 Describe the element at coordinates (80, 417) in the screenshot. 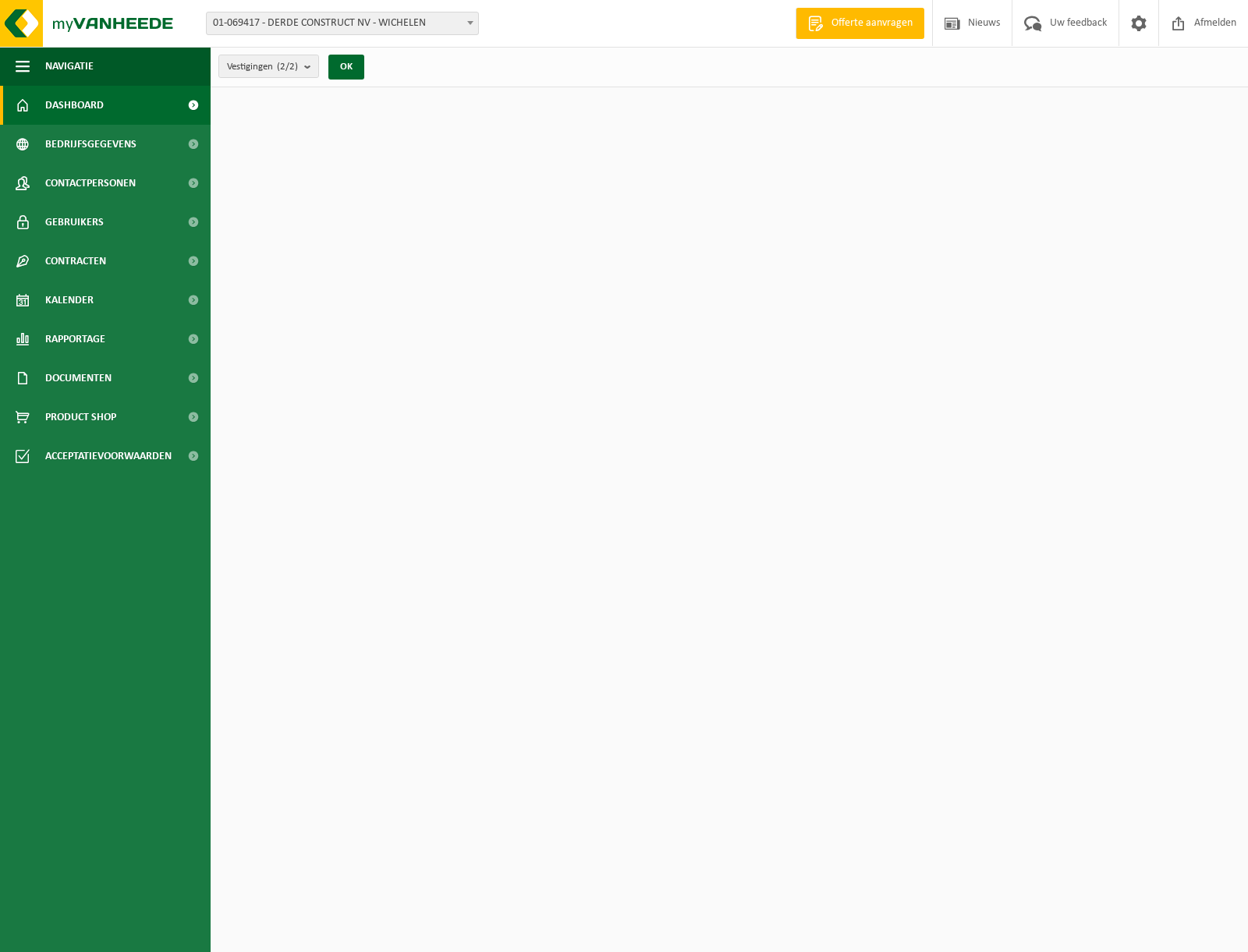

I see `span: Product Shop` at that location.